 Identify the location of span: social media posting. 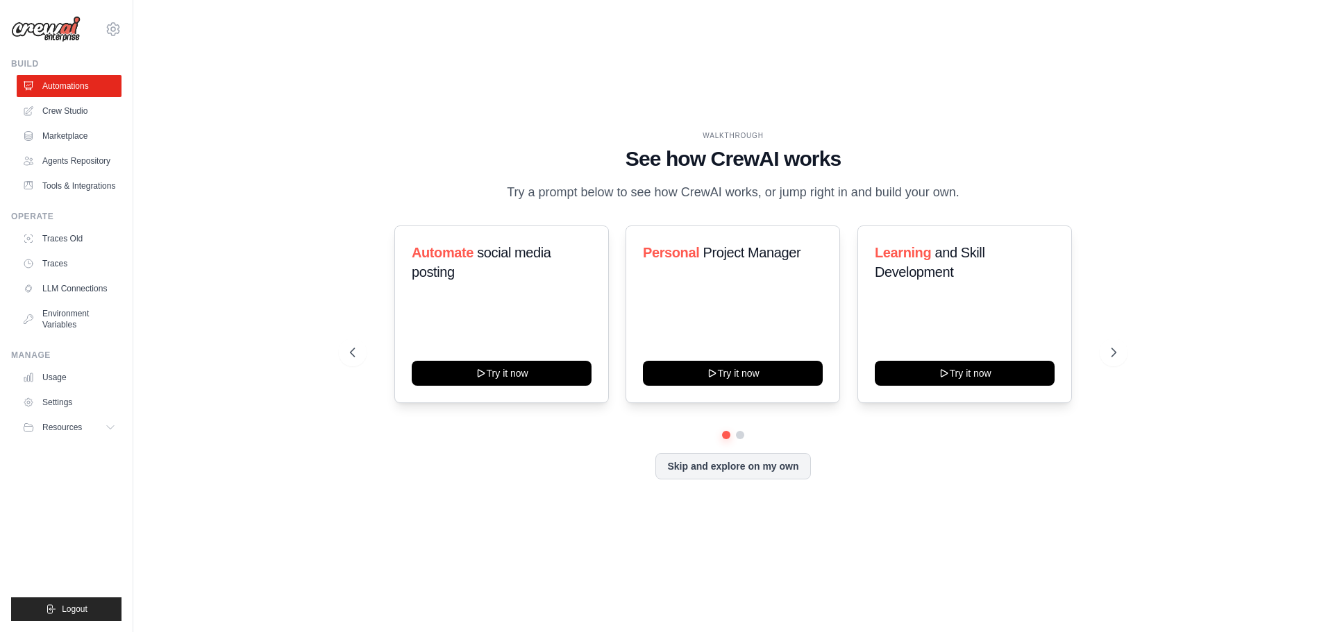
(481, 262).